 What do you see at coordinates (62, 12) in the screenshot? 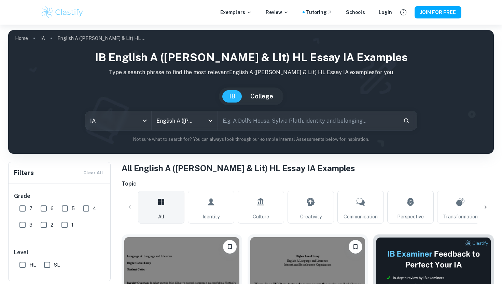
I see `a: Clastify logo` at bounding box center [62, 12].